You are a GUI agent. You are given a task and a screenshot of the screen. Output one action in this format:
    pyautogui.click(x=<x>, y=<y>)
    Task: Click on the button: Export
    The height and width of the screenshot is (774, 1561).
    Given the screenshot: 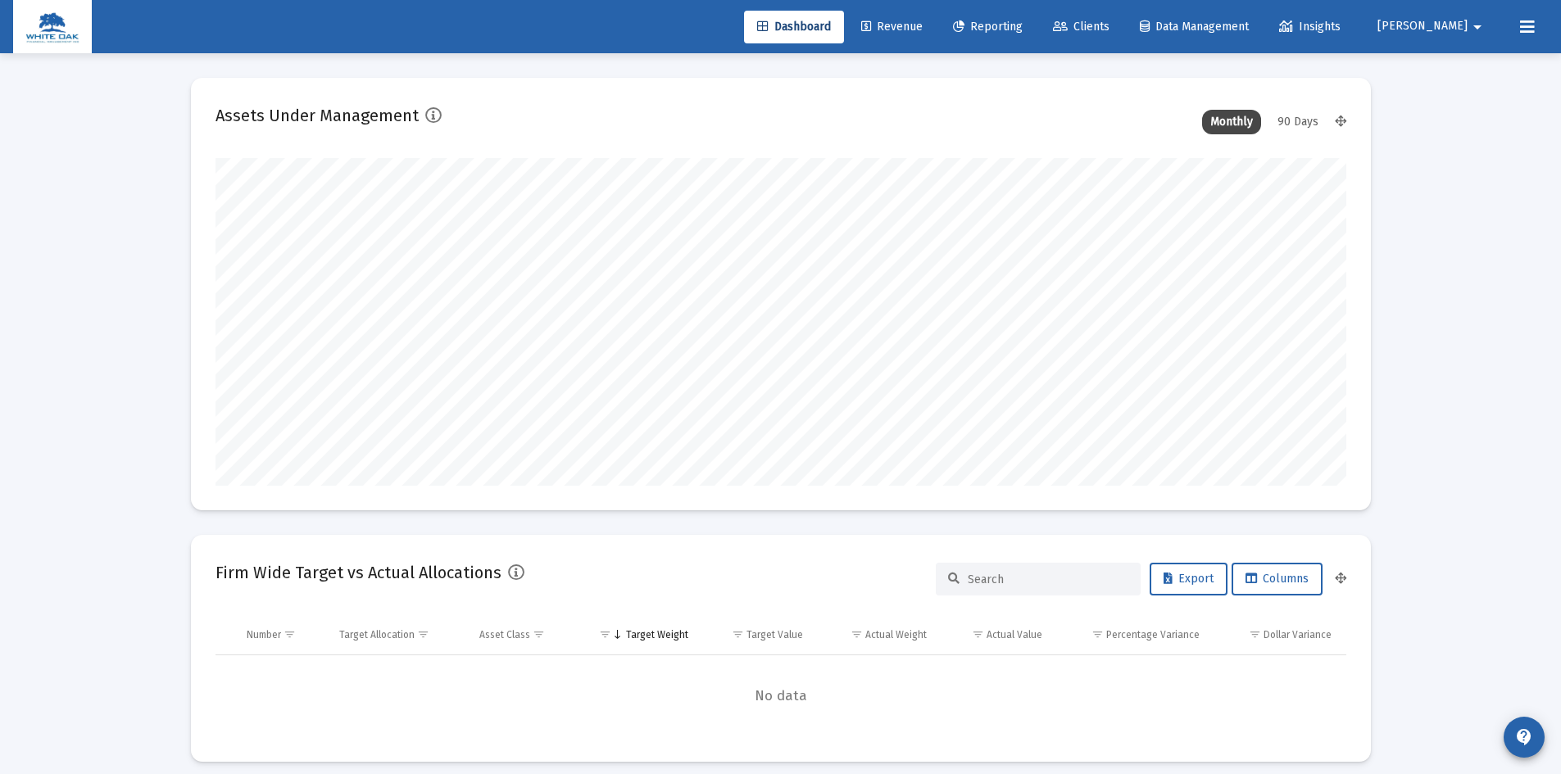 What is the action you would take?
    pyautogui.click(x=1188, y=579)
    